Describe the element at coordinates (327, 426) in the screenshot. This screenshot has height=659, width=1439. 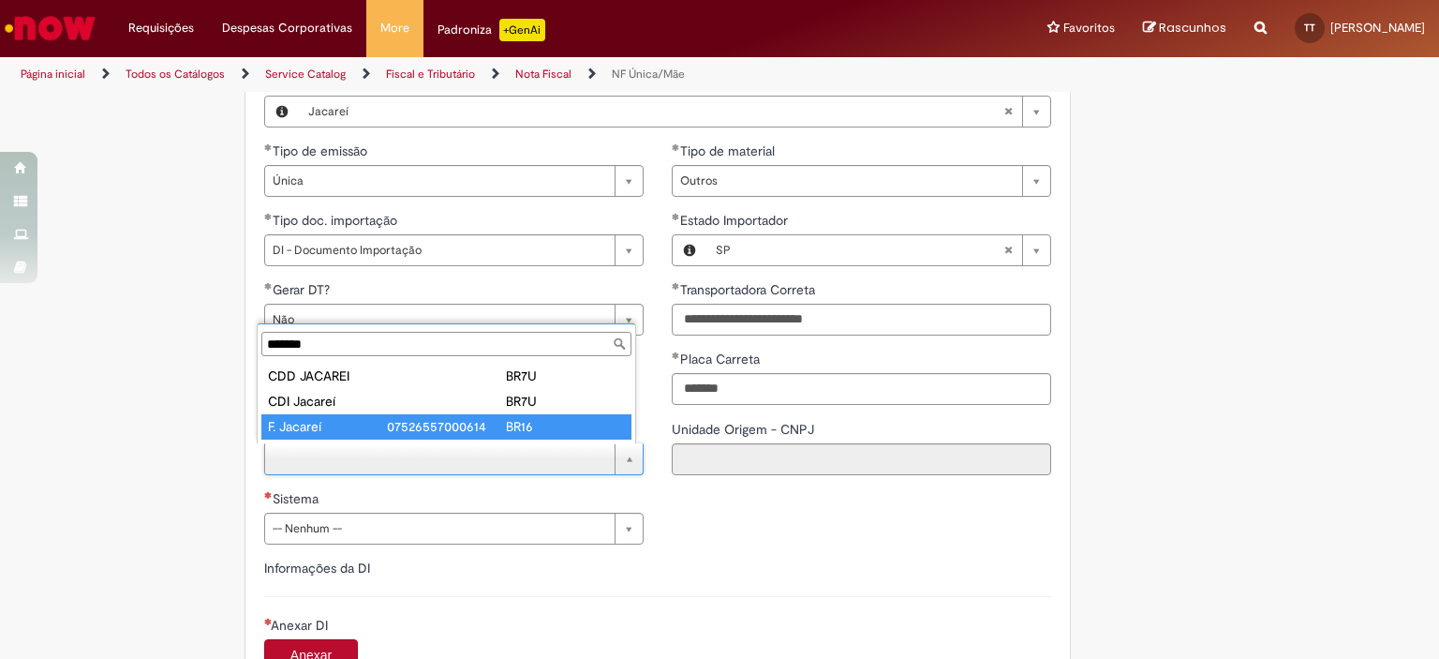
I see `div: F. Jacareí` at that location.